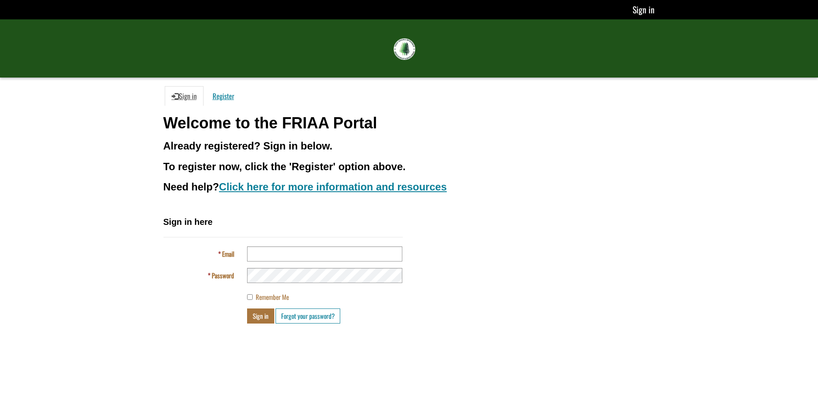 This screenshot has width=818, height=411. Describe the element at coordinates (409, 187) in the screenshot. I see `h3: Need help?` at that location.